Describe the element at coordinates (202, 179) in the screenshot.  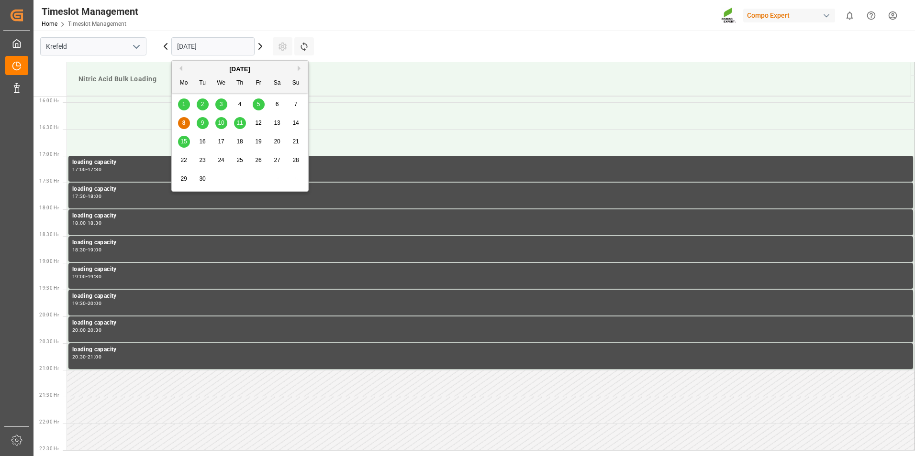
I see `div: Choose Tuesday, September 30th, 2025` at that location.